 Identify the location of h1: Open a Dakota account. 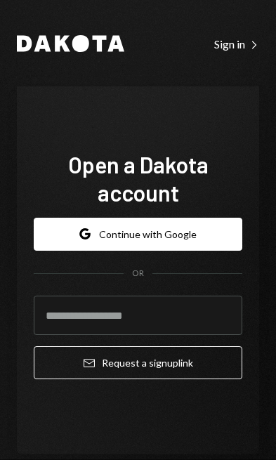
(138, 178).